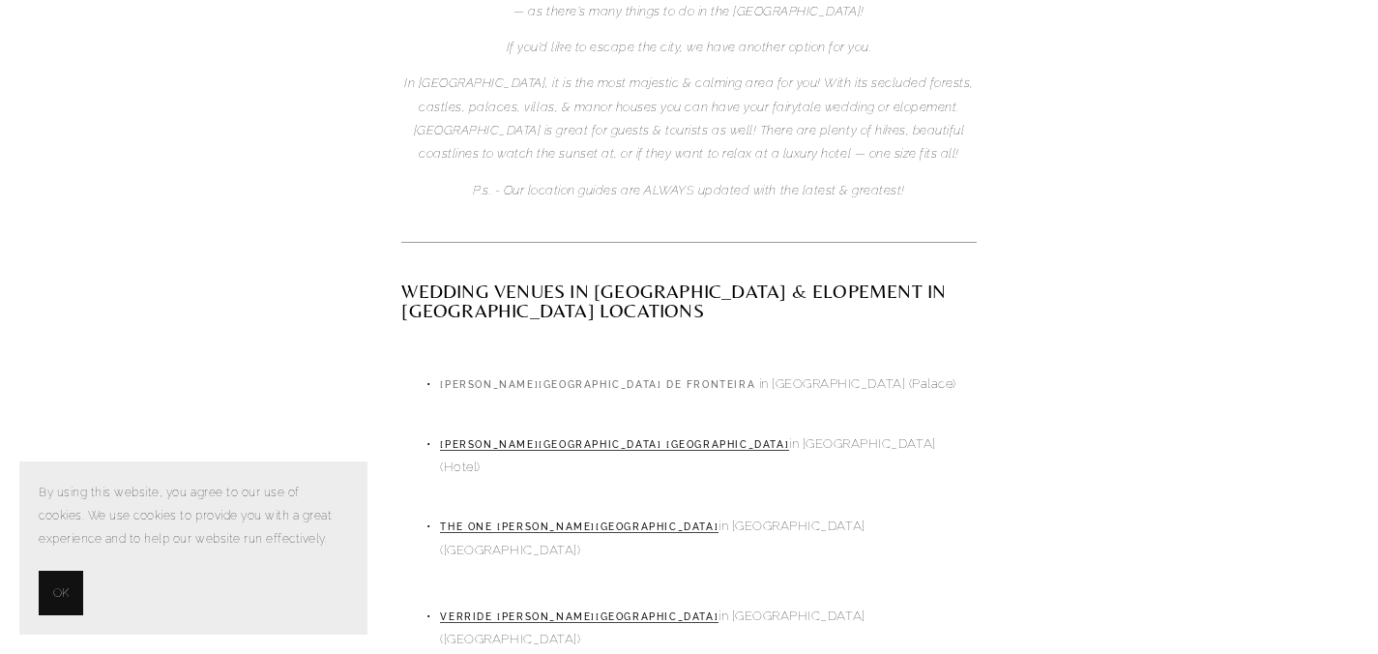 The height and width of the screenshot is (654, 1378). What do you see at coordinates (61, 593) in the screenshot?
I see `button: OK` at bounding box center [61, 593].